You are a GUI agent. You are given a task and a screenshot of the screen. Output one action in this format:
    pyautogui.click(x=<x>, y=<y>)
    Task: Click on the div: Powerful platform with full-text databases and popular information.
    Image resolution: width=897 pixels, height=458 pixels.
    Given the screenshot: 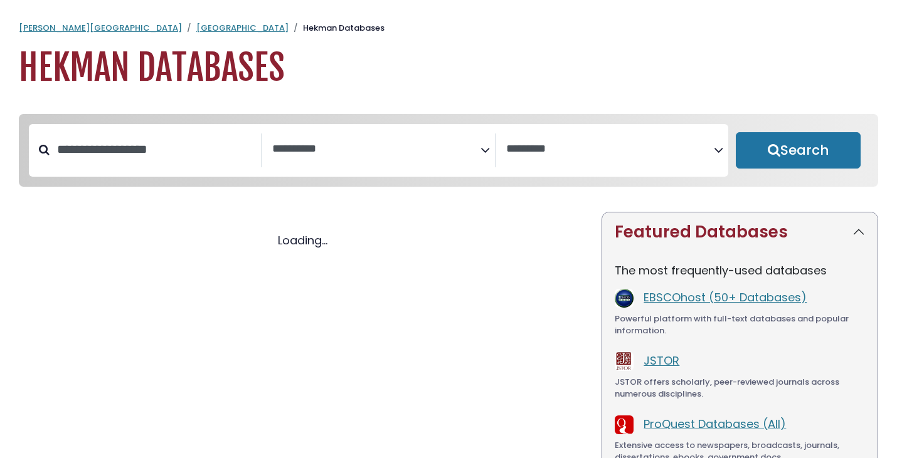 What is the action you would take?
    pyautogui.click(x=739, y=325)
    